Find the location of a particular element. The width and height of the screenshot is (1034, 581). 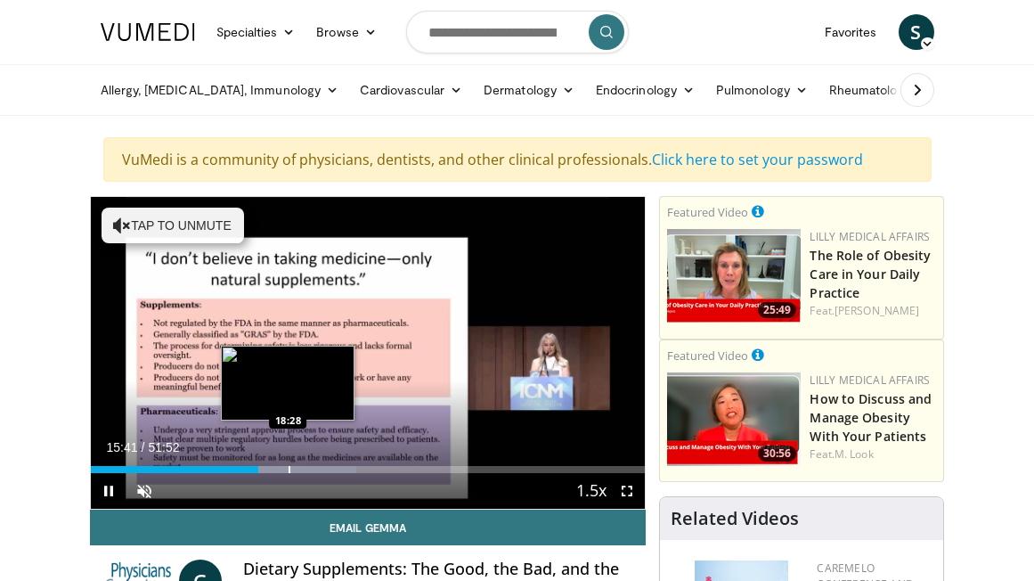

a: Pulmonology is located at coordinates (761, 90).